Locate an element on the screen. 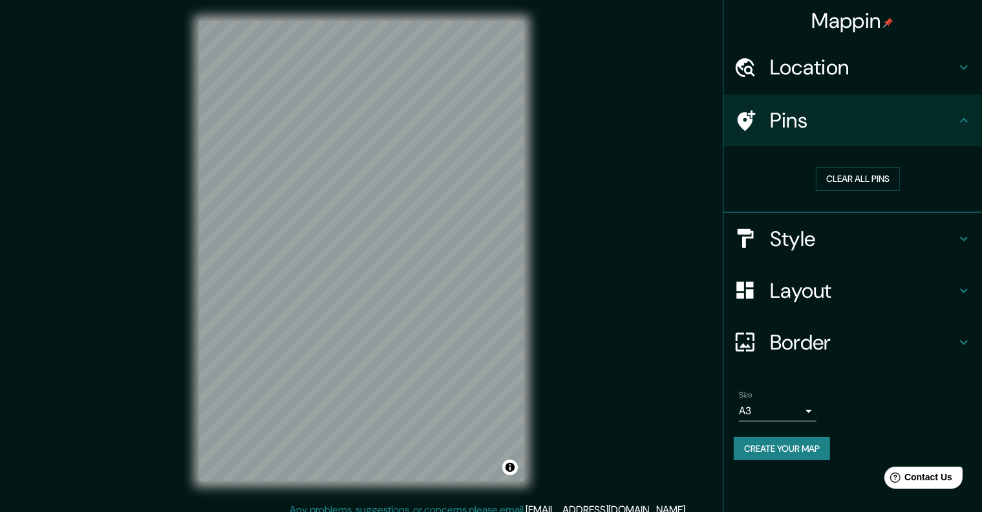 This screenshot has height=512, width=982. div: A3 is located at coordinates (778, 411).